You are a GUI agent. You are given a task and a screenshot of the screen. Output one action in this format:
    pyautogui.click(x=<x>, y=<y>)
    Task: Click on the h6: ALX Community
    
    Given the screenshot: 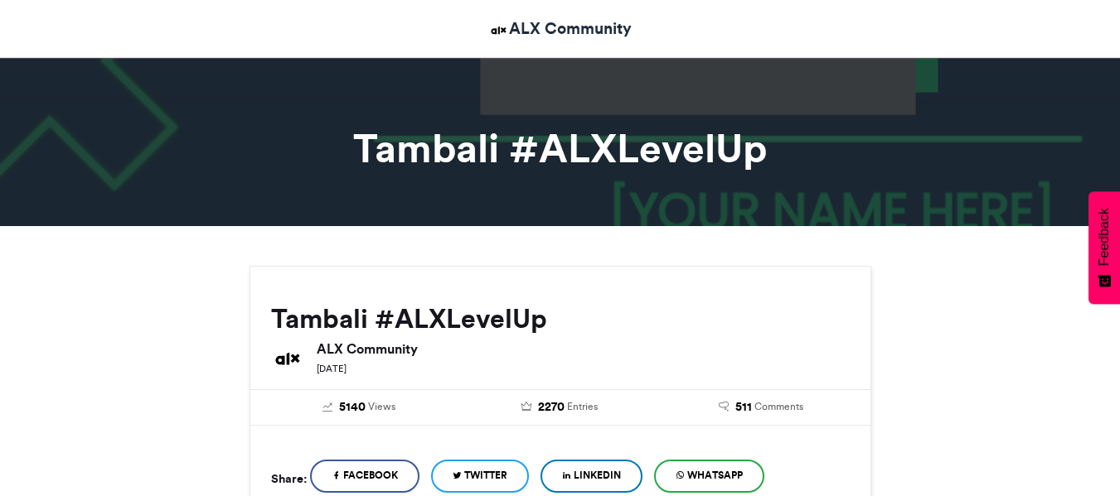 What is the action you would take?
    pyautogui.click(x=583, y=349)
    